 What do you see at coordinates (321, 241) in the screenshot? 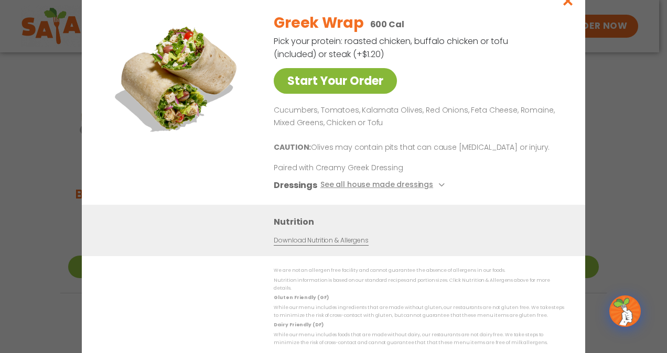
I see `a: Download Nutrition & Allergens` at bounding box center [321, 241].